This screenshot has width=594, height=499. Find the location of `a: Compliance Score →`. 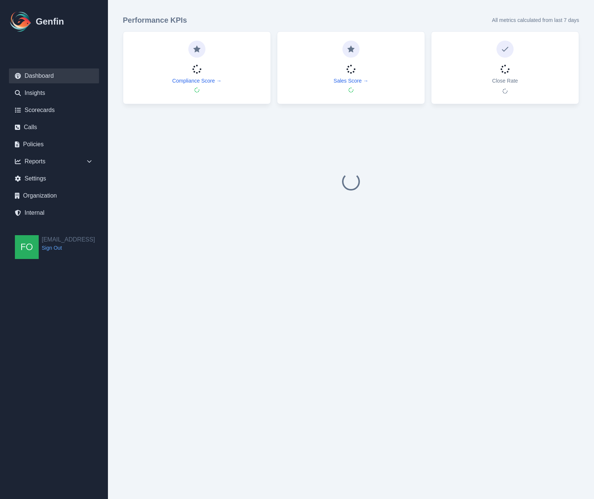

a: Compliance Score → is located at coordinates (197, 81).